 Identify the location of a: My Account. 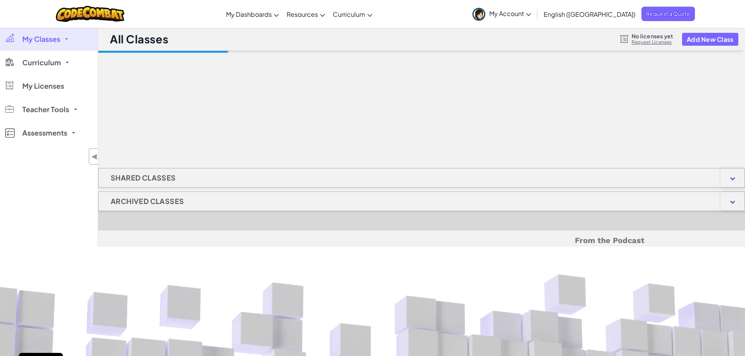
(502, 14).